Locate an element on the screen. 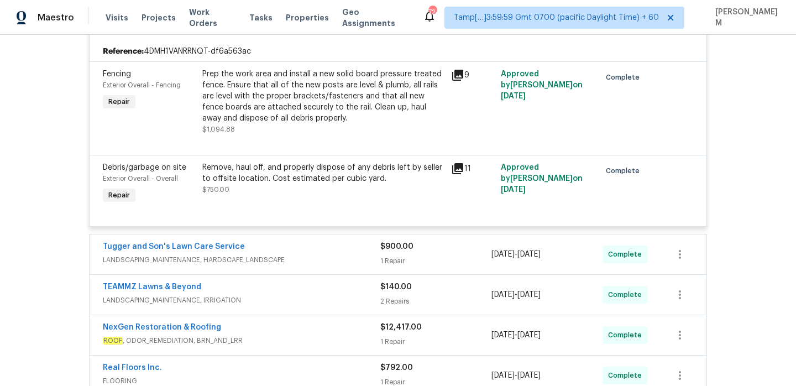 The image size is (796, 386). span: LANDSCAPING_MAINTENANCE, HARDSCAPE_LANDSCAPE is located at coordinates (242, 260).